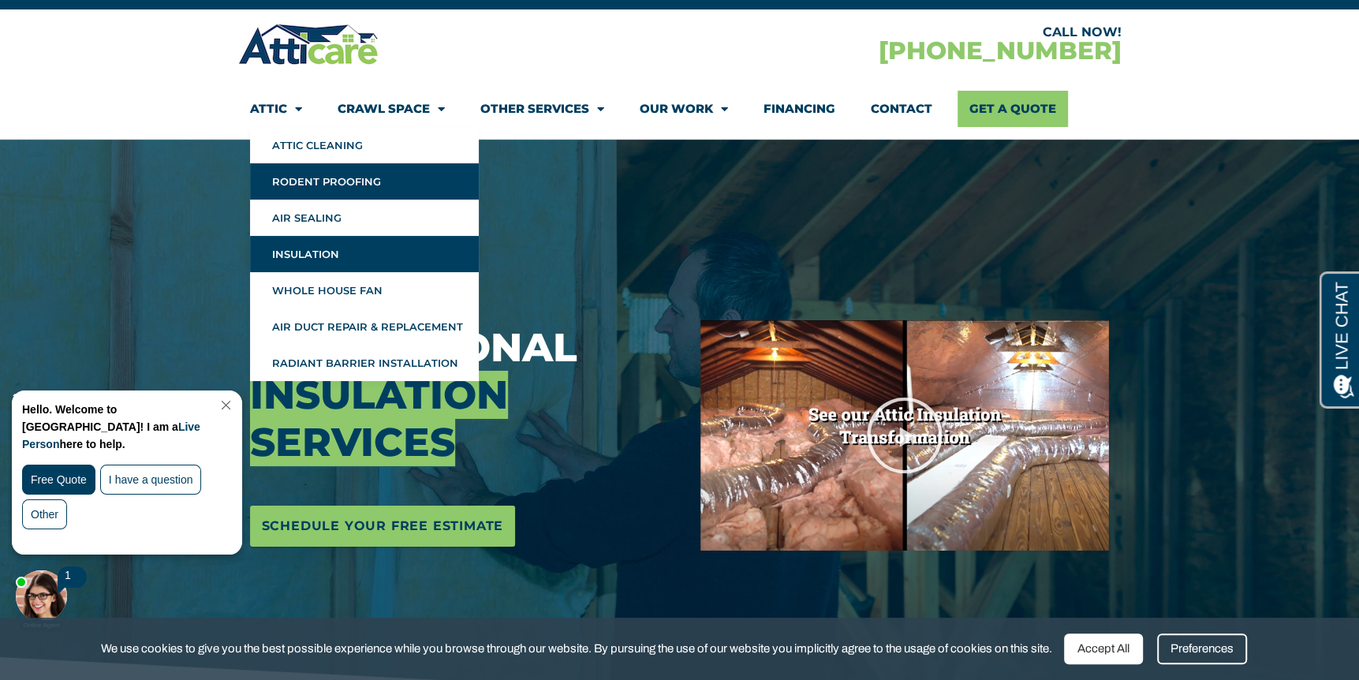 The width and height of the screenshot is (1359, 680). What do you see at coordinates (382, 526) in the screenshot?
I see `span: Schedule Your Free Estimate` at bounding box center [382, 526].